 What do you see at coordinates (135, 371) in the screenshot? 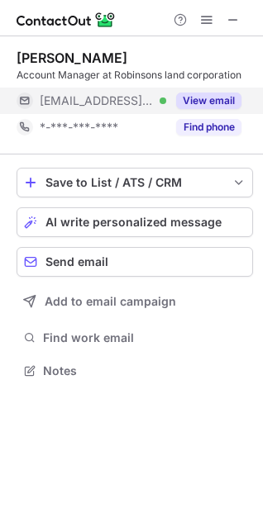
I see `button: Notes` at bounding box center [135, 371].